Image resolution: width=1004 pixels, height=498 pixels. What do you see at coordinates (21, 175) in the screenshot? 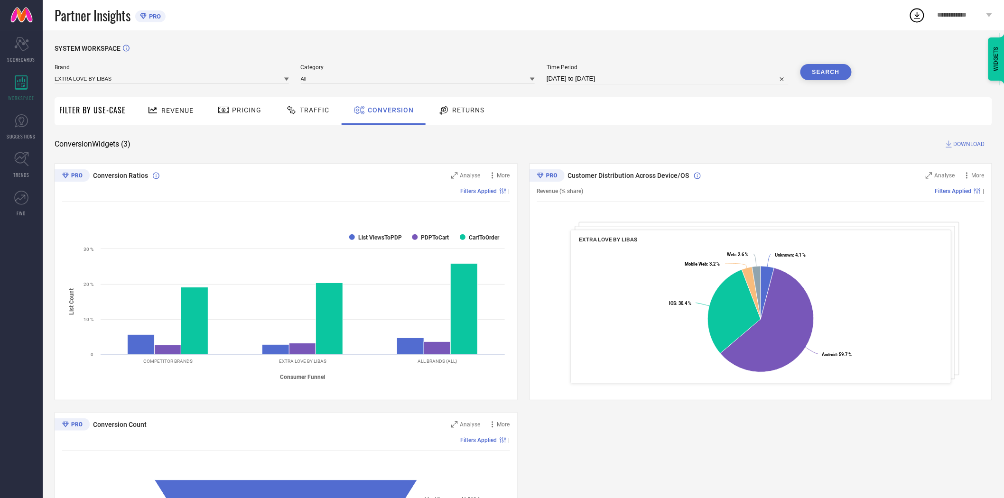
I see `span: TRENDS` at bounding box center [21, 175].